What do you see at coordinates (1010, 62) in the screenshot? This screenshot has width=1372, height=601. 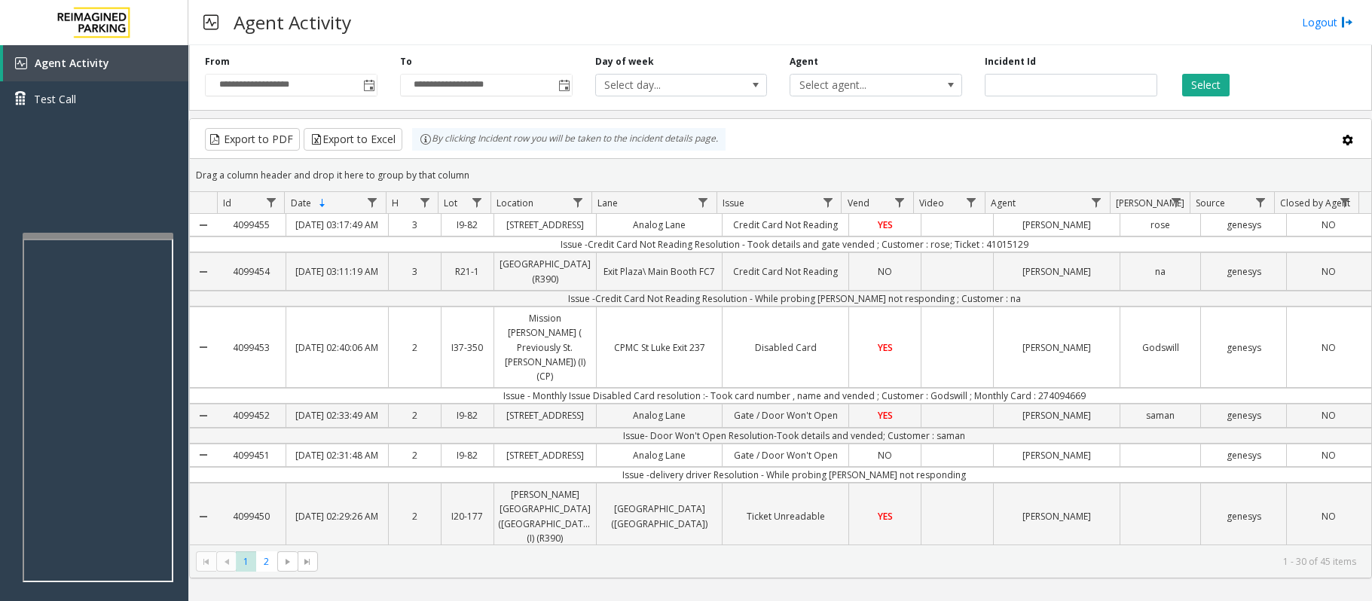 I see `label: Incident Id` at bounding box center [1010, 62].